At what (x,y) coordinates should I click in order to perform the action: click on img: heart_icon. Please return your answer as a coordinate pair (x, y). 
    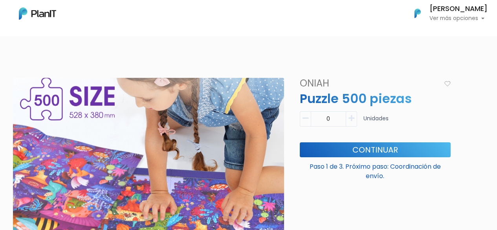
    Looking at the image, I should click on (448, 84).